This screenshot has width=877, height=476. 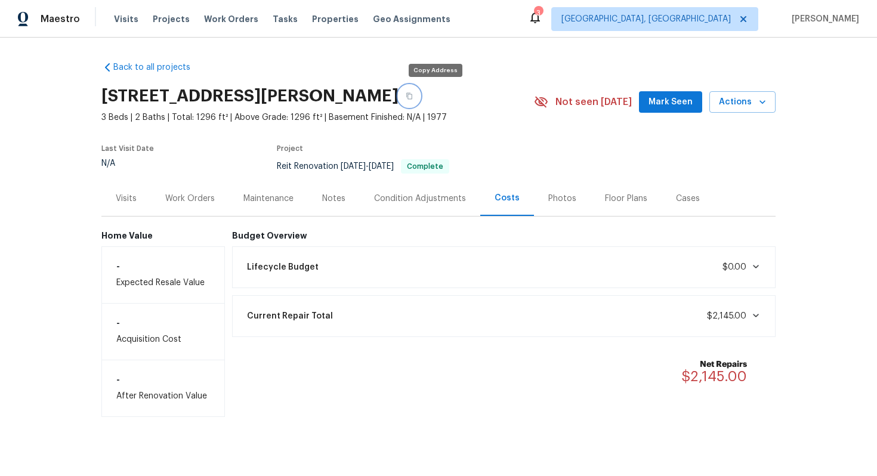 What do you see at coordinates (171, 19) in the screenshot?
I see `span: Projects` at bounding box center [171, 19].